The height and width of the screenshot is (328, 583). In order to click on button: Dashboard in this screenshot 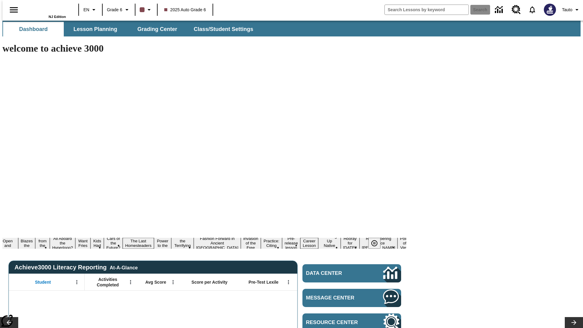, I will do `click(33, 29)`.